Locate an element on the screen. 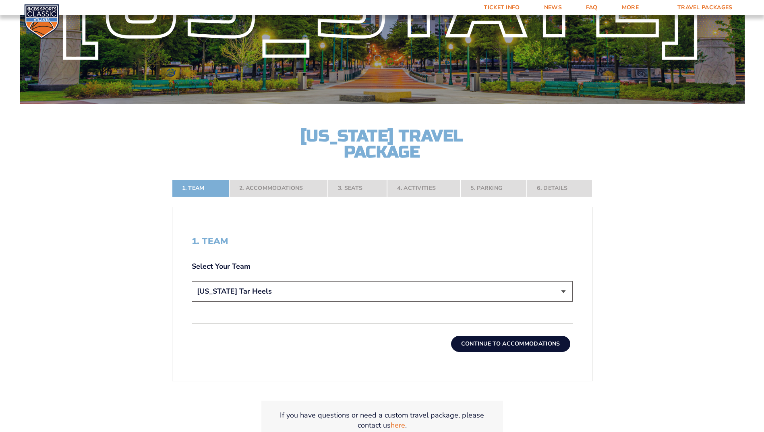  a: here is located at coordinates (398, 426).